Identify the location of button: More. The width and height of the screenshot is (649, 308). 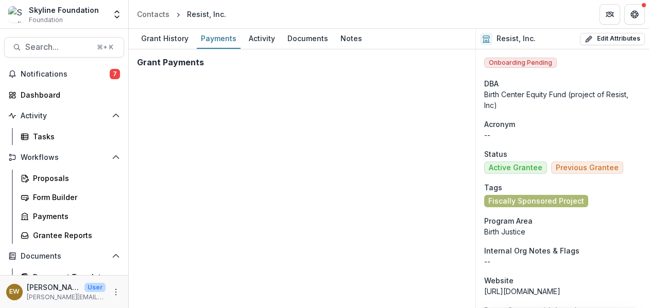
(116, 292).